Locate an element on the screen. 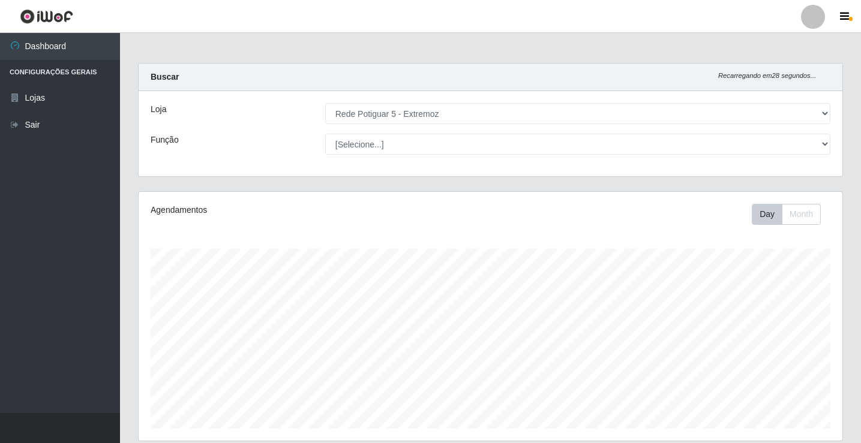 This screenshot has height=443, width=861. div: Agendamentos is located at coordinates (287, 210).